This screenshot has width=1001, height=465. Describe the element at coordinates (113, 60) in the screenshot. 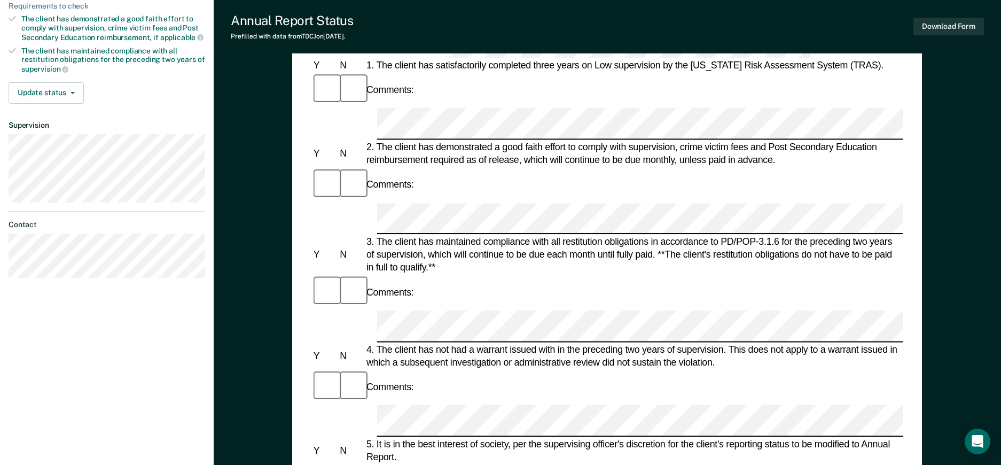

I see `div: The client has maintained compliance with all restitution obligations for the preceding two years of` at that location.